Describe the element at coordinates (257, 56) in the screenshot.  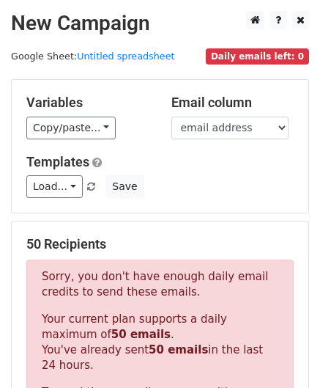
I see `span: Daily emails left: 0` at that location.